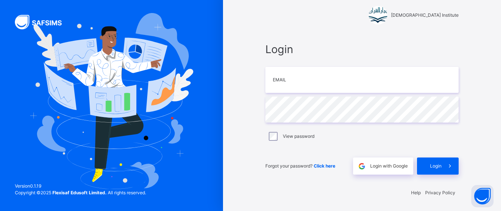  Describe the element at coordinates (112, 101) in the screenshot. I see `img: Hero Image` at that location.